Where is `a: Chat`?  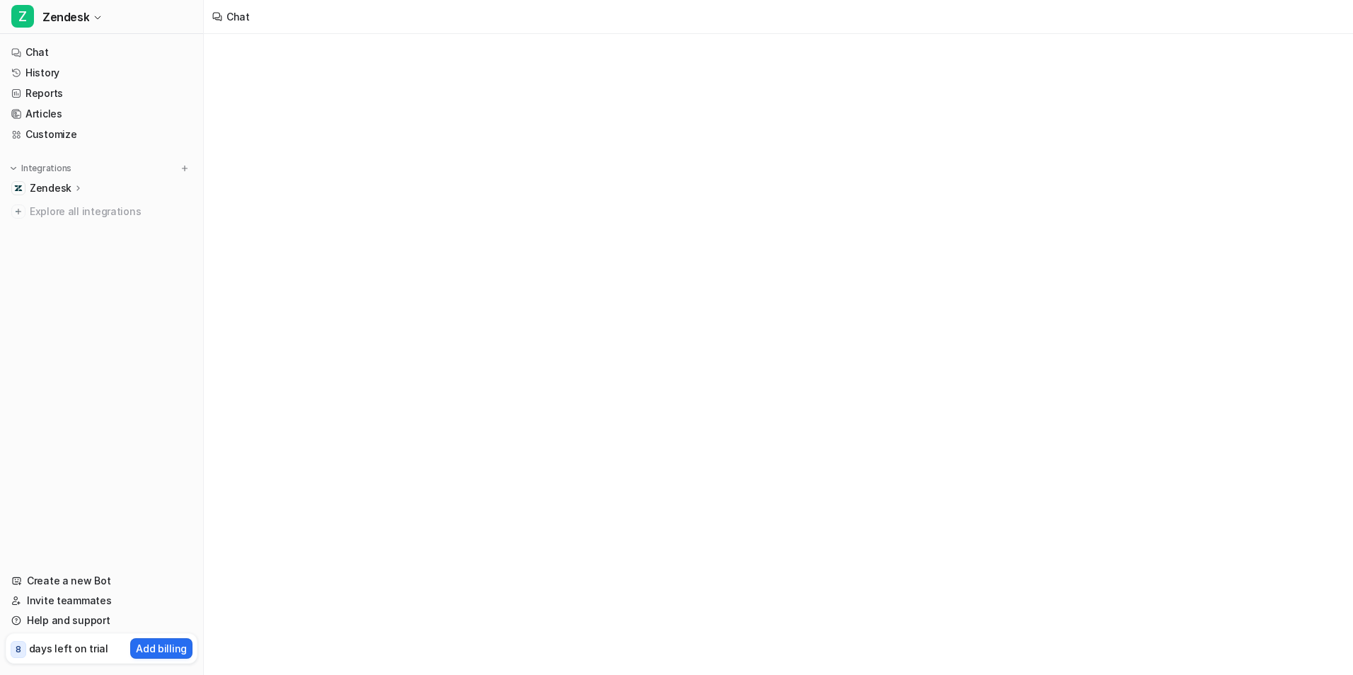
a: Chat is located at coordinates (101, 52).